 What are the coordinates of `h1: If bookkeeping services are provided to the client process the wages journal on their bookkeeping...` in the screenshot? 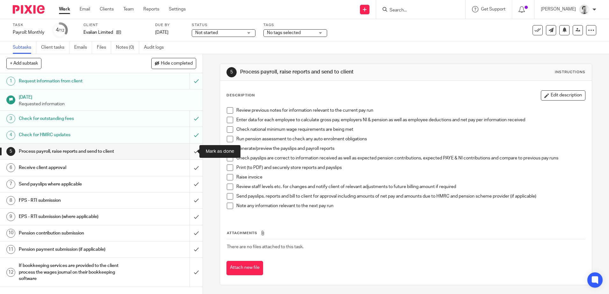 It's located at (74, 272).